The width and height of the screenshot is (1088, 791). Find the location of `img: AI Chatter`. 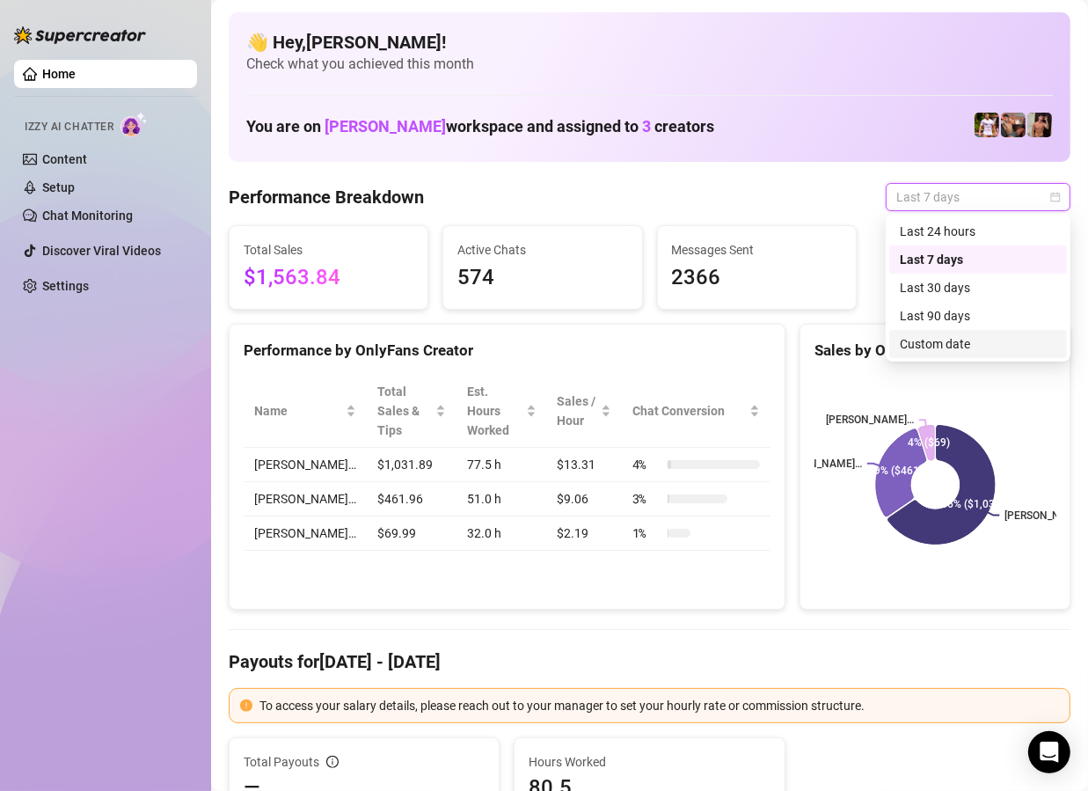

img: AI Chatter is located at coordinates (134, 124).